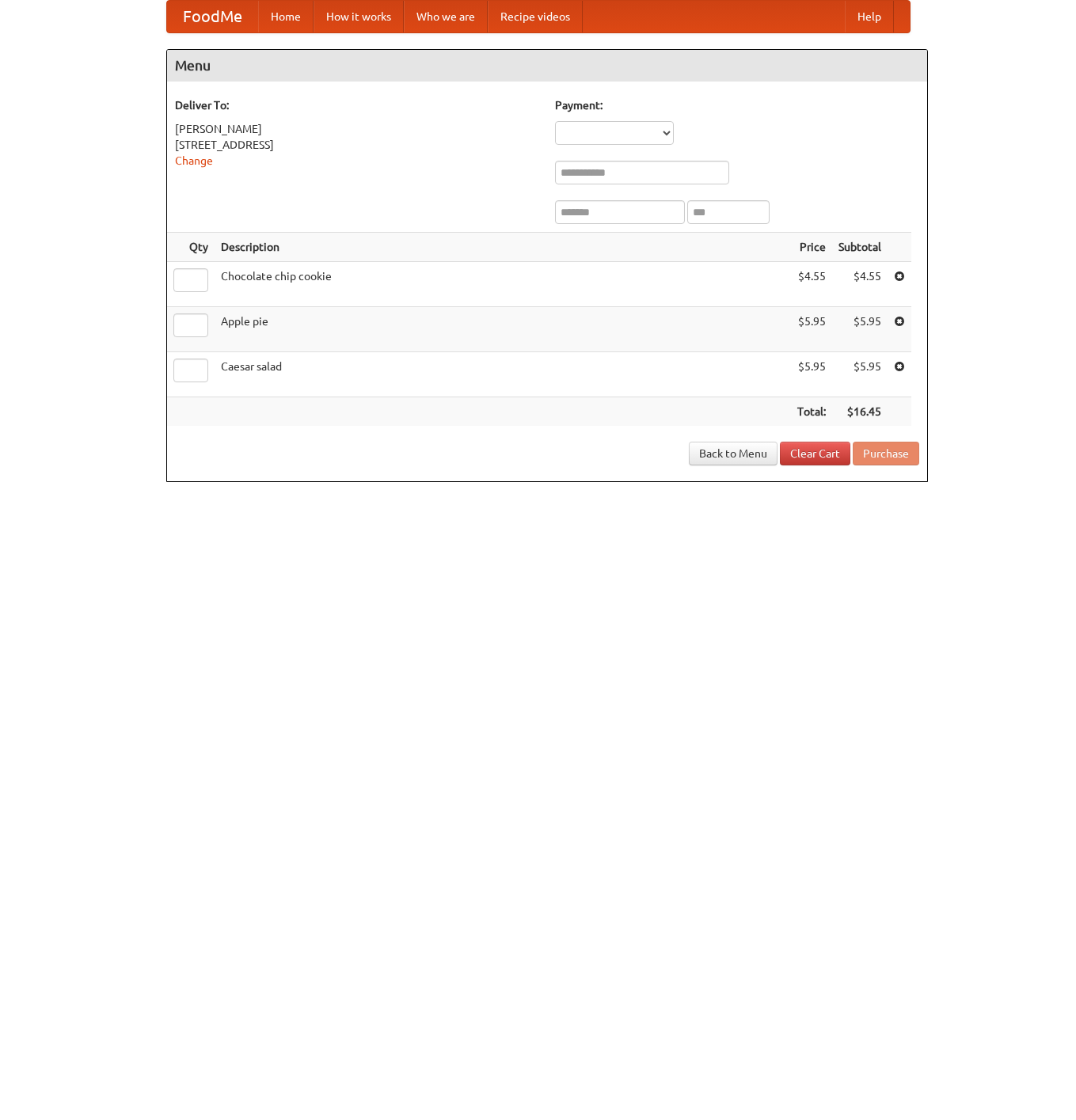 This screenshot has width=1076, height=1120. Describe the element at coordinates (737, 105) in the screenshot. I see `h5: Payment:` at that location.